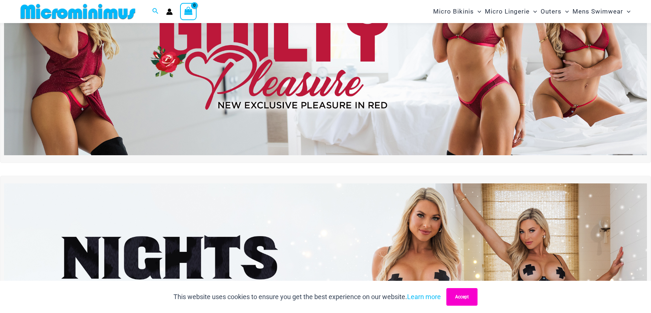  I want to click on img: MM SHOP LOGO FLAT, so click(78, 11).